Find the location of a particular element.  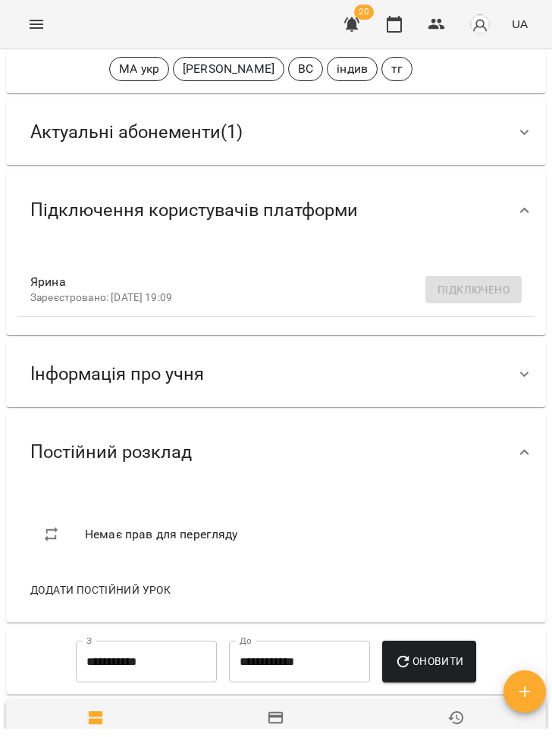

span: 20 is located at coordinates (364, 12).